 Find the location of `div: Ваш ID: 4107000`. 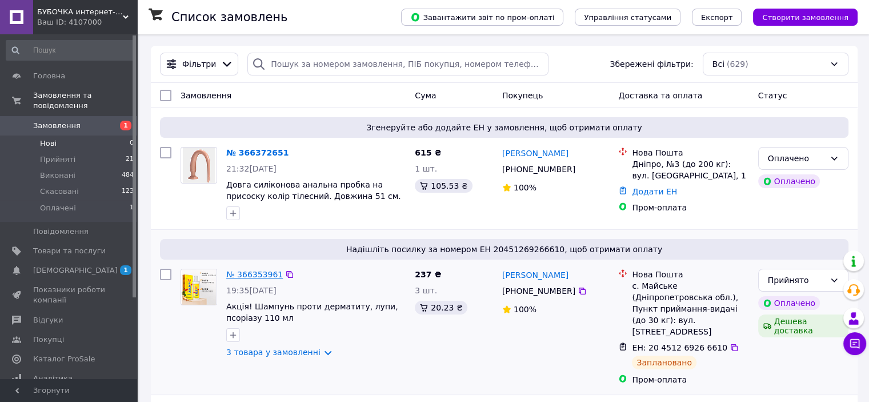

div: Ваш ID: 4107000 is located at coordinates (87, 22).